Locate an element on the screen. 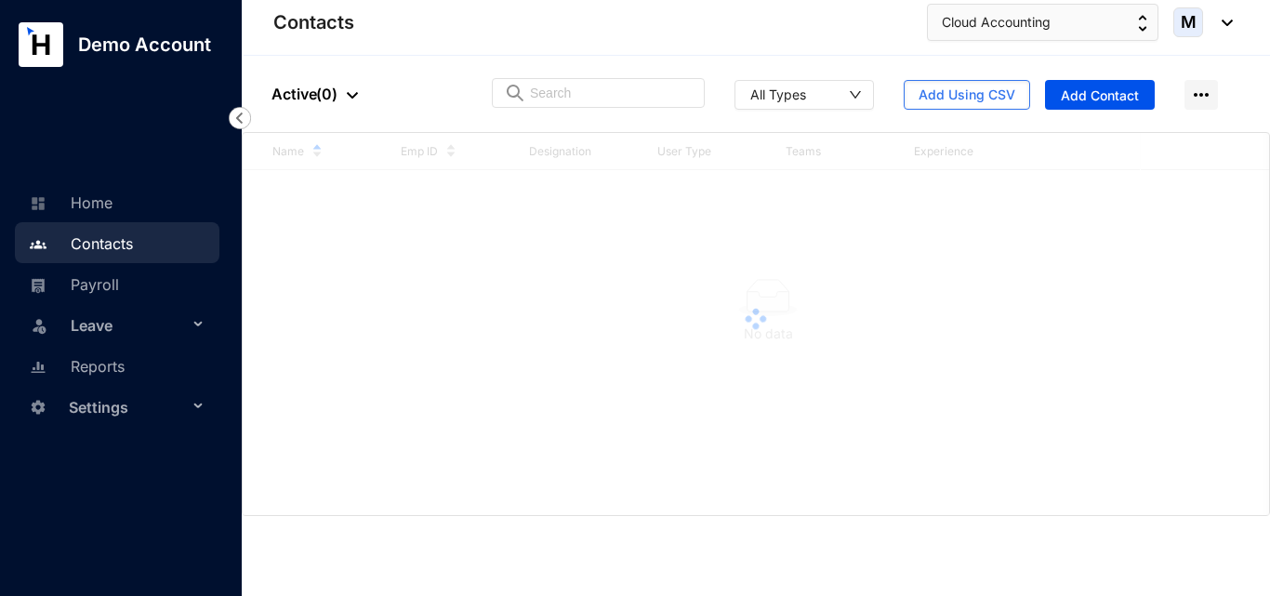 This screenshot has height=596, width=1270. span: down is located at coordinates (855, 95).